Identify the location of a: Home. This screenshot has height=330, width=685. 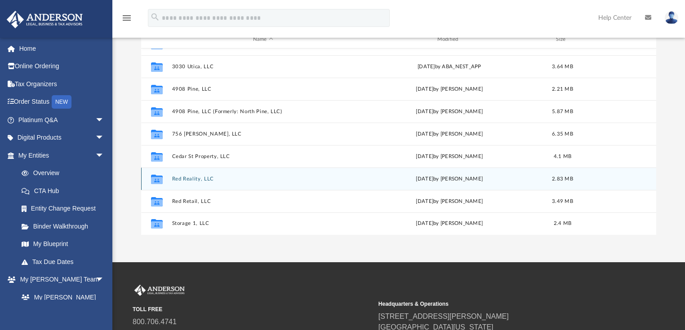
(62, 49).